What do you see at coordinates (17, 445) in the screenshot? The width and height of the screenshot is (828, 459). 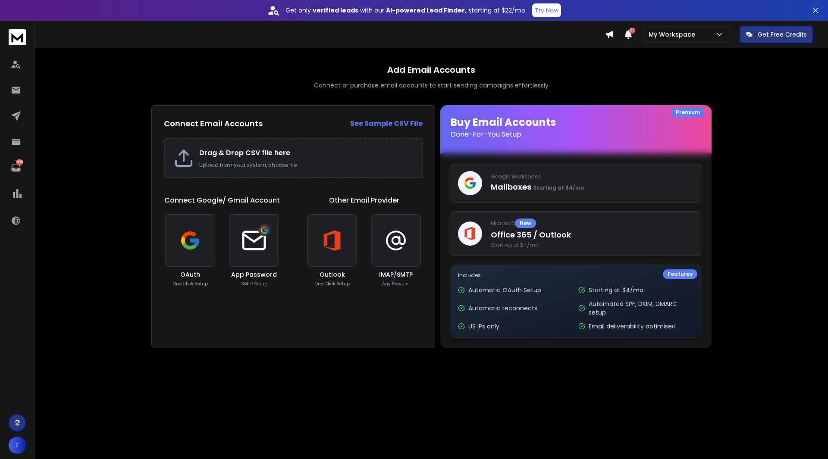 I see `button: T` at bounding box center [17, 445].